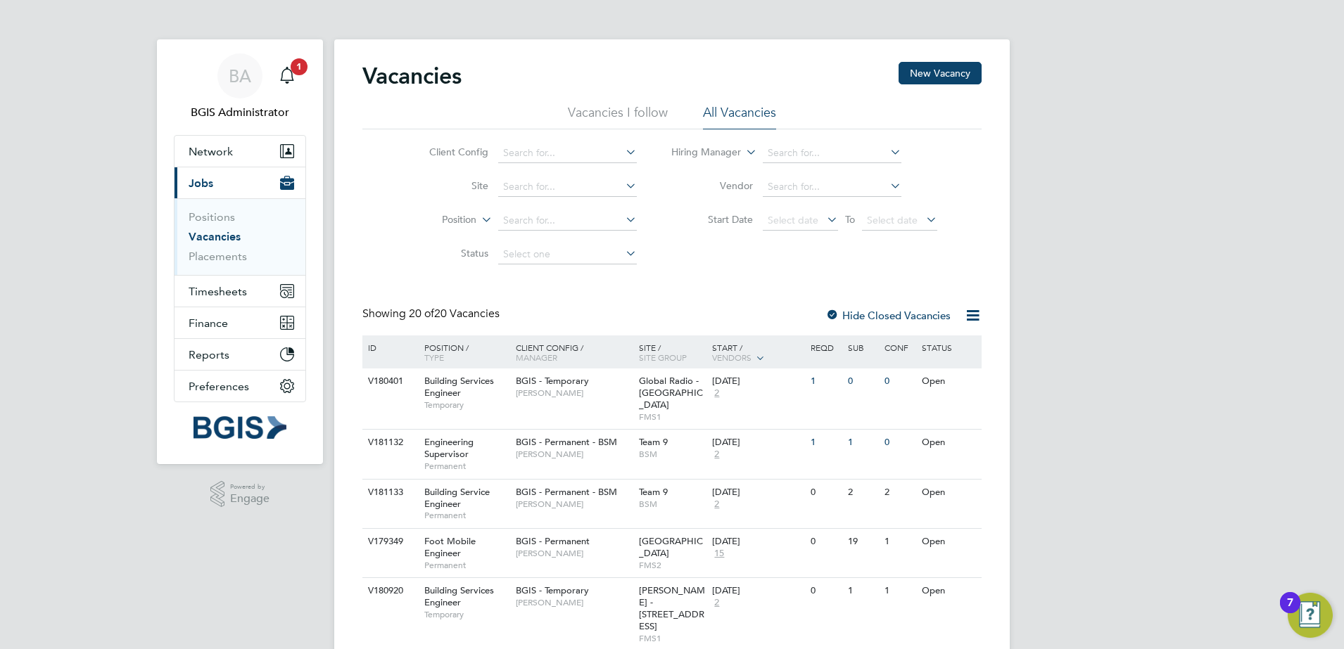 Image resolution: width=1344 pixels, height=649 pixels. I want to click on span: Preferences, so click(219, 386).